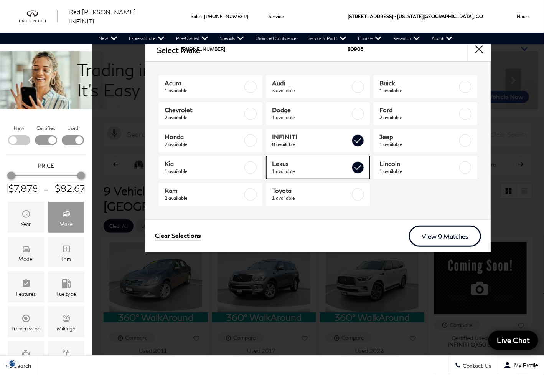 The height and width of the screenshot is (375, 544). I want to click on img: Opt-Out Icon, so click(13, 363).